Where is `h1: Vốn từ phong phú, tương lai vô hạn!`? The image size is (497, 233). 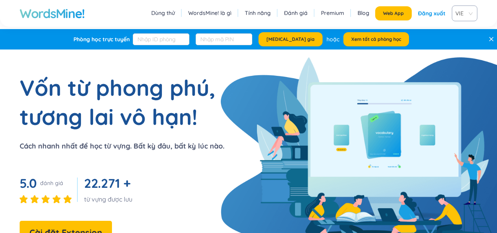
h1: Vốn từ phong phú, tương lai vô hạn! is located at coordinates (117, 102).